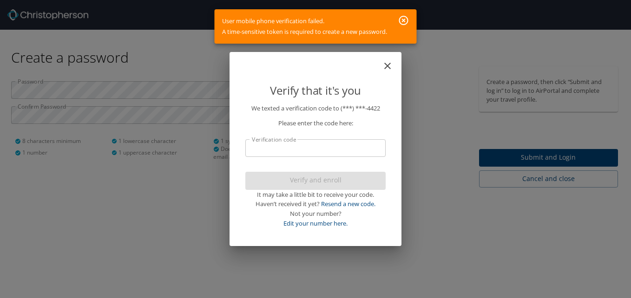 The image size is (631, 298). What do you see at coordinates (316, 204) in the screenshot?
I see `div: Haven’t received it yet?` at bounding box center [316, 204].